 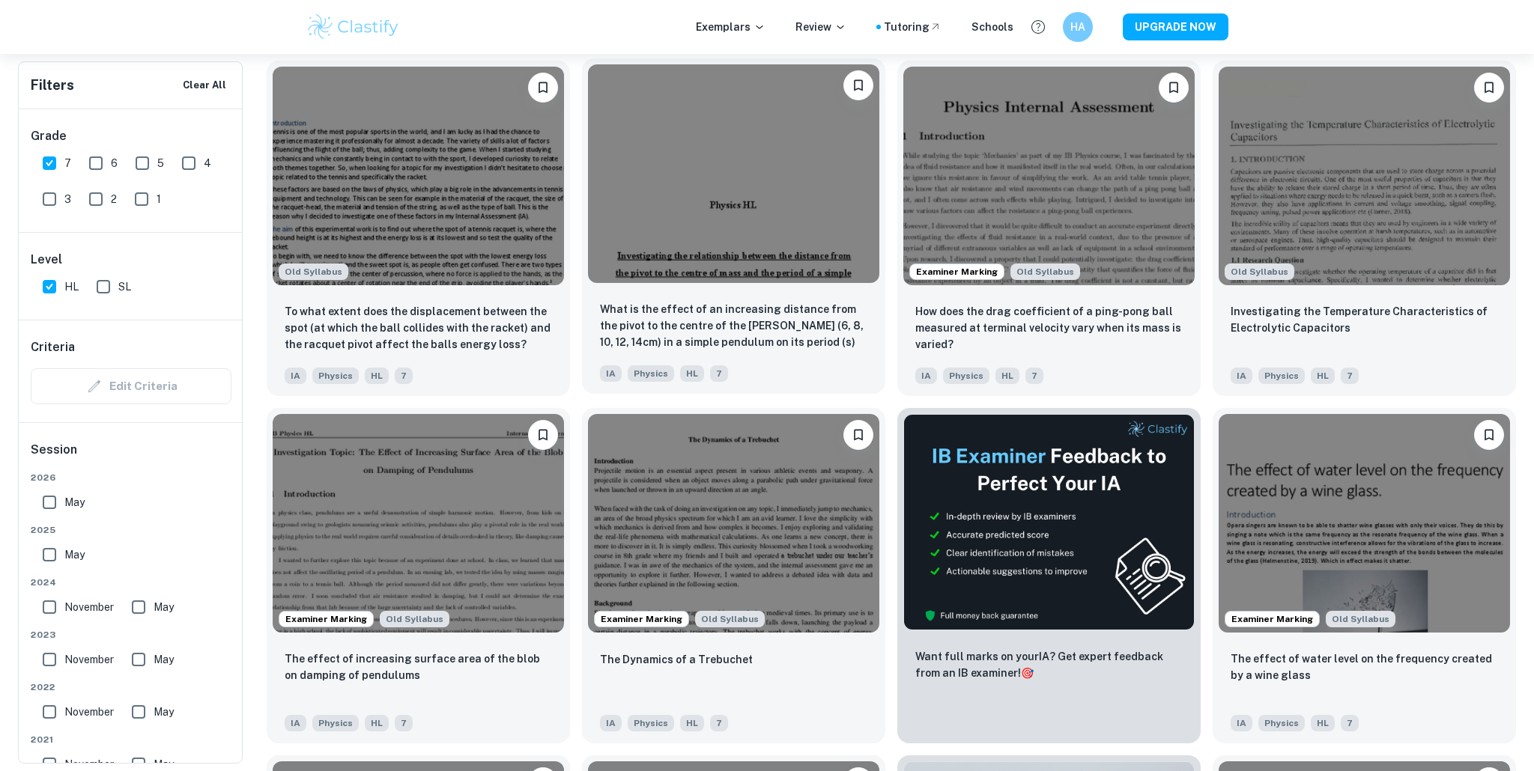 What do you see at coordinates (1049, 522) in the screenshot?
I see `img: Thumbnail` at bounding box center [1049, 522].